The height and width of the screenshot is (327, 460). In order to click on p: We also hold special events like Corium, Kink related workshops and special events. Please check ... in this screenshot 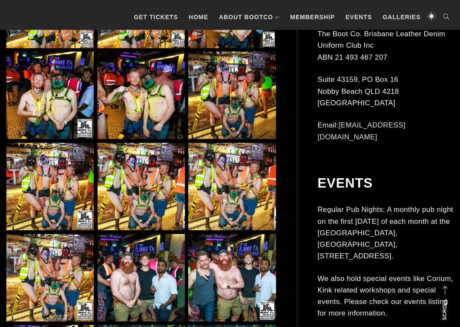, I will do `click(386, 296)`.